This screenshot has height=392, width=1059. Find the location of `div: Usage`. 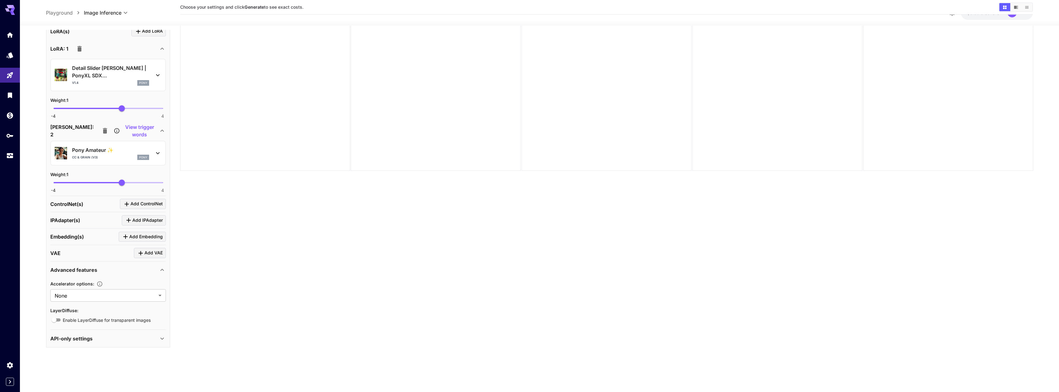

div: Usage is located at coordinates (10, 156).